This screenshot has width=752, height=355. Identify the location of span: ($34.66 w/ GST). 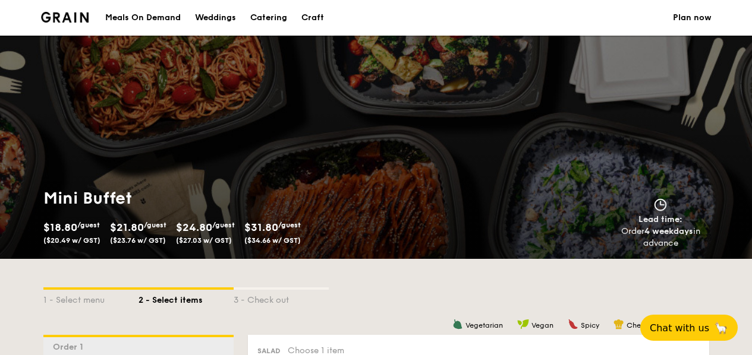
(272, 241).